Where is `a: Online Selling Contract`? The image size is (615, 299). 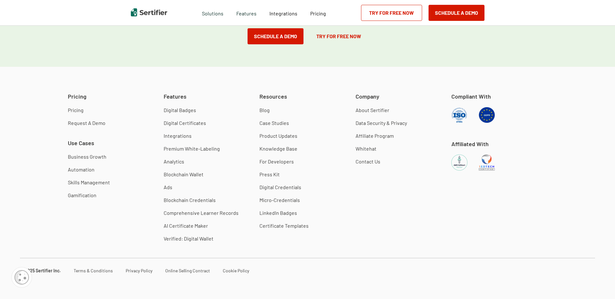 a: Online Selling Contract is located at coordinates (188, 271).